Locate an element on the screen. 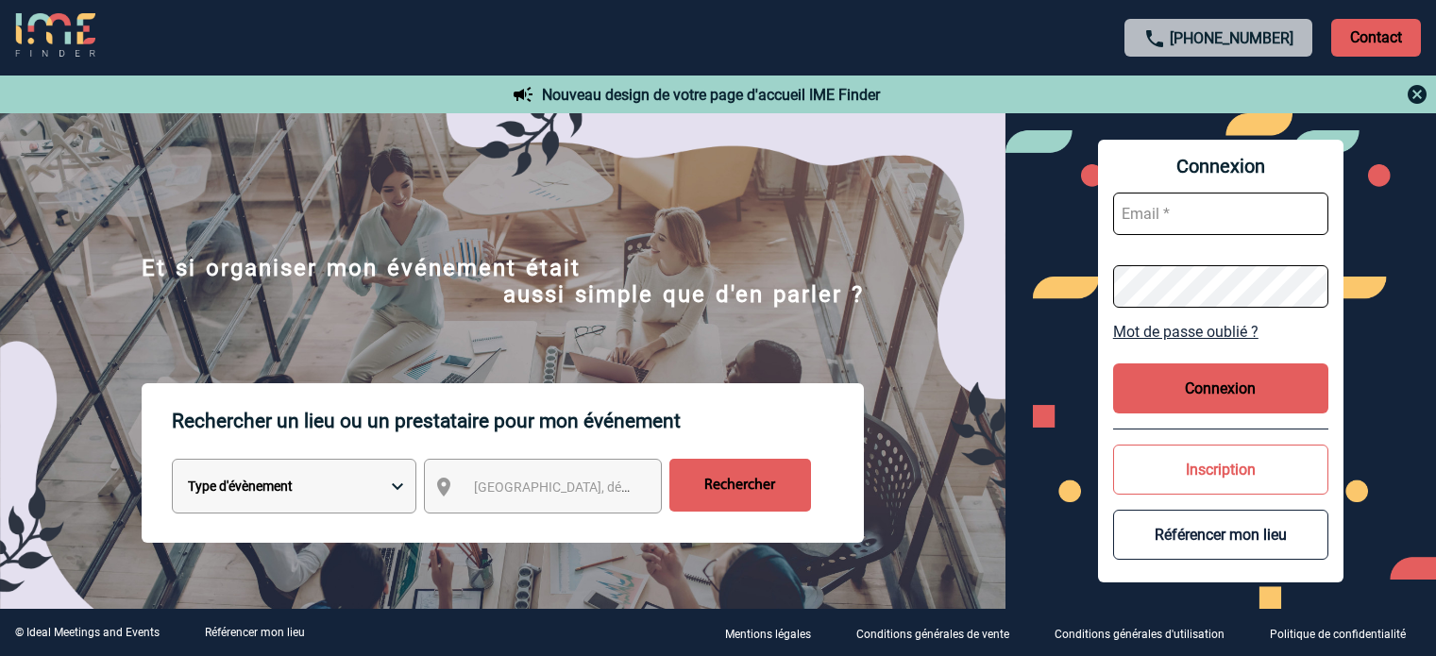 Image resolution: width=1436 pixels, height=656 pixels. p: Conditions générales de vente is located at coordinates (933, 634).